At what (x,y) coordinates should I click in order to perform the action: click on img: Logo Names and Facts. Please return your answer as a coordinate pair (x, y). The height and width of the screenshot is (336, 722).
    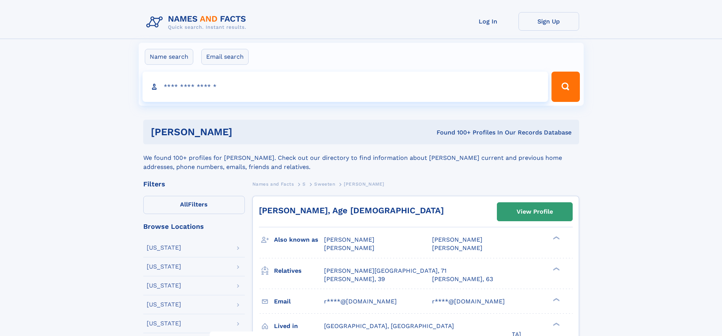
    Looking at the image, I should click on (198, 22).